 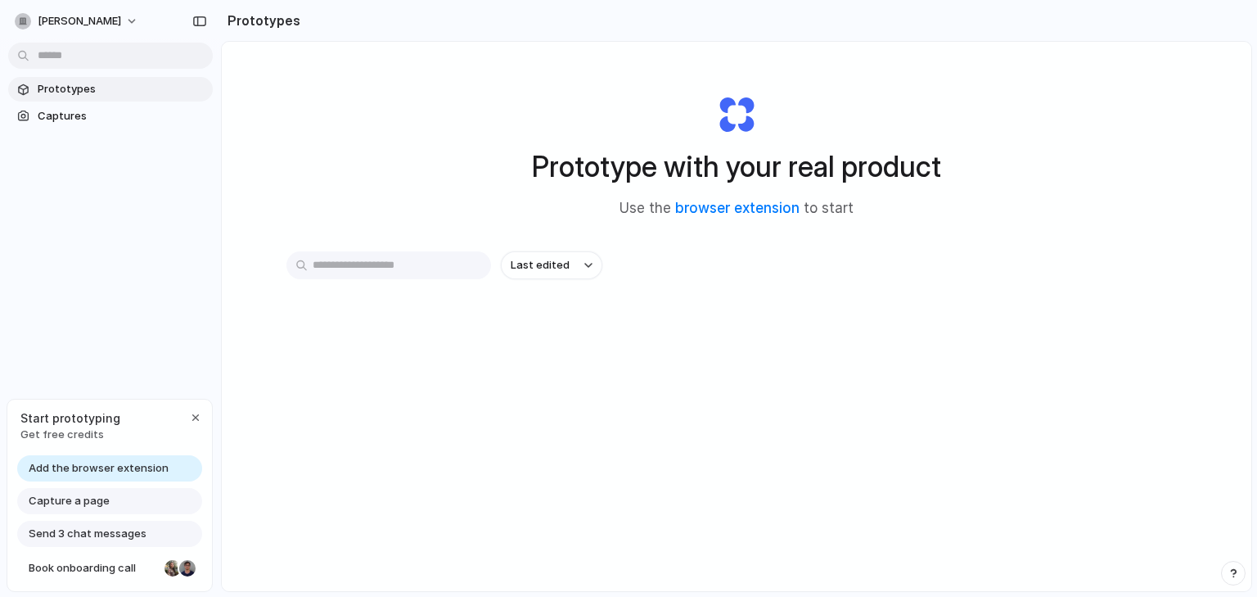 What do you see at coordinates (98, 468) in the screenshot?
I see `span: Add the browser extension` at bounding box center [98, 468].